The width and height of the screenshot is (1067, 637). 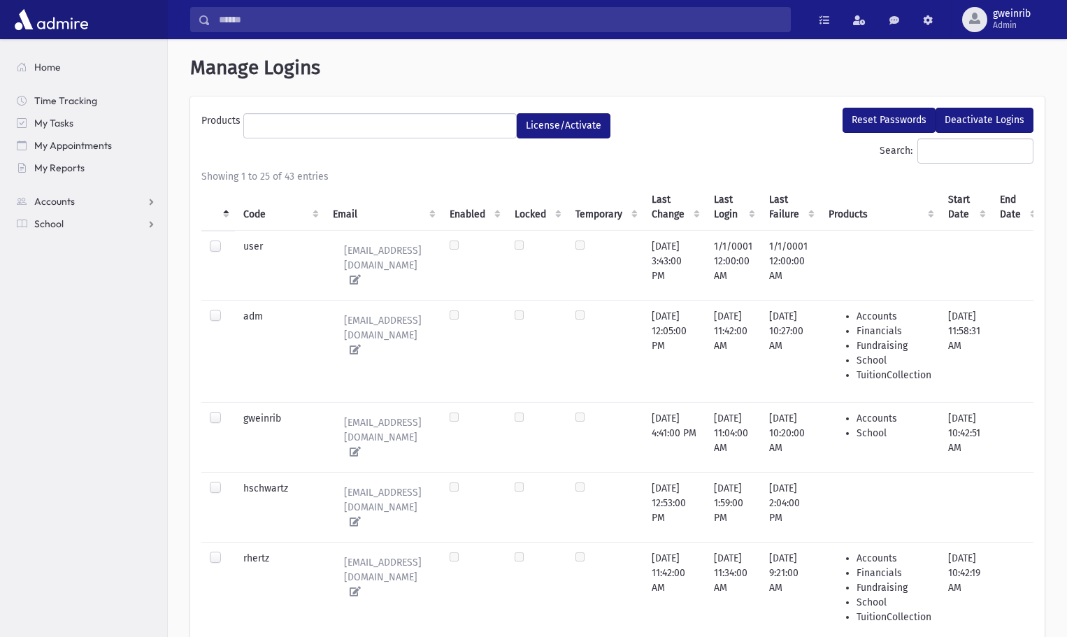 What do you see at coordinates (975, 151) in the screenshot?
I see `input: Search:` at bounding box center [975, 151].